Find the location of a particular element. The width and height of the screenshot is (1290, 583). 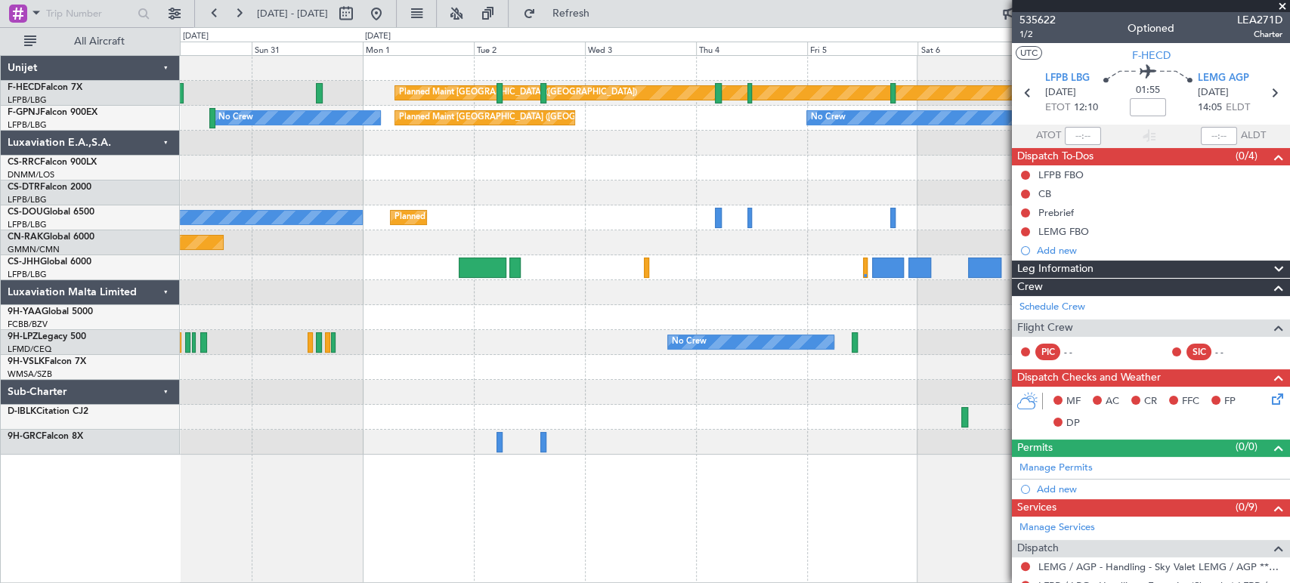

span: 1/2 is located at coordinates (1038, 34).